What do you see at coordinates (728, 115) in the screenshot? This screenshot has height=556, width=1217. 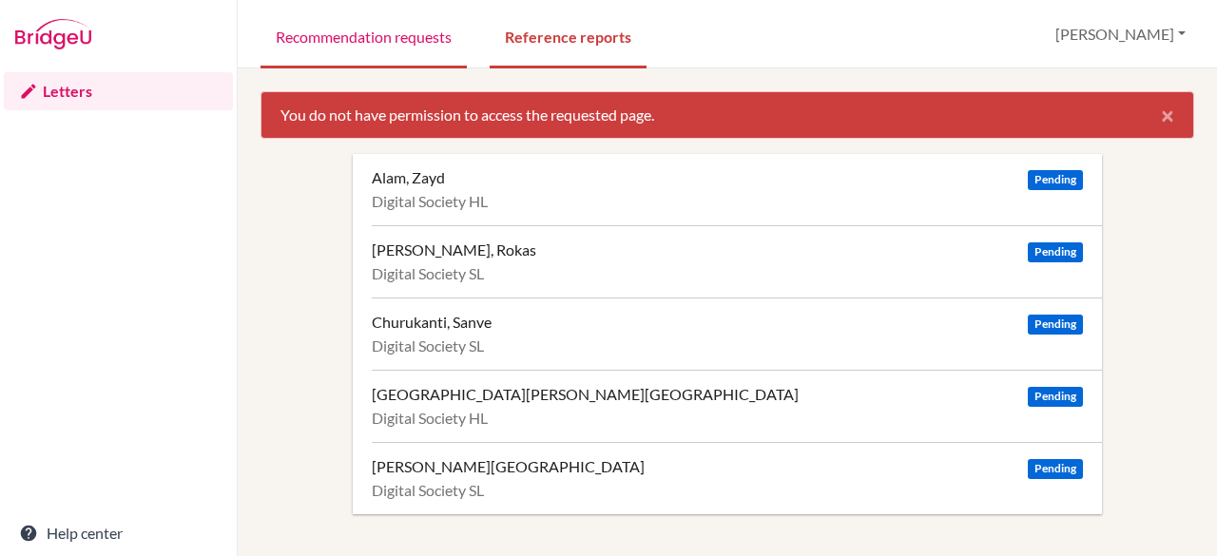 I see `div: You do not have permission to access the requested page.` at bounding box center [728, 115].